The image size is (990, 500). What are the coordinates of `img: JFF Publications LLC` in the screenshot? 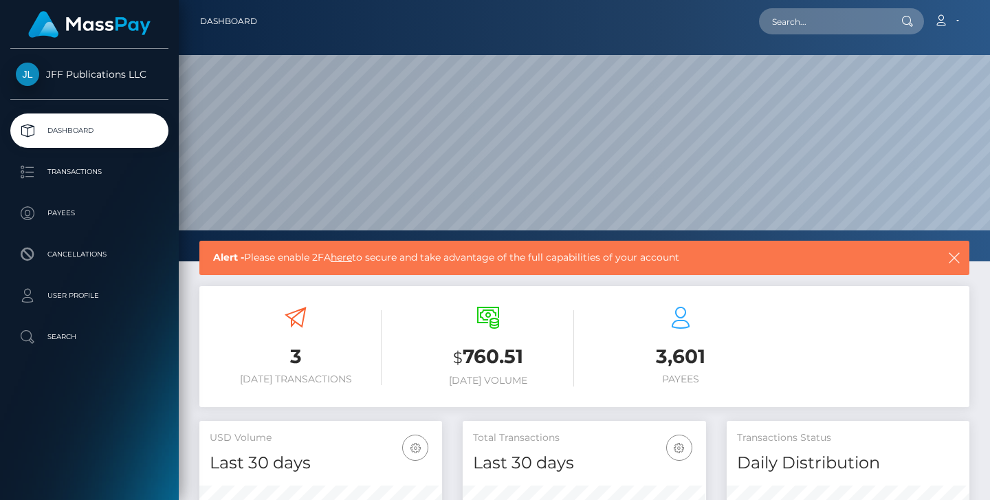 It's located at (28, 74).